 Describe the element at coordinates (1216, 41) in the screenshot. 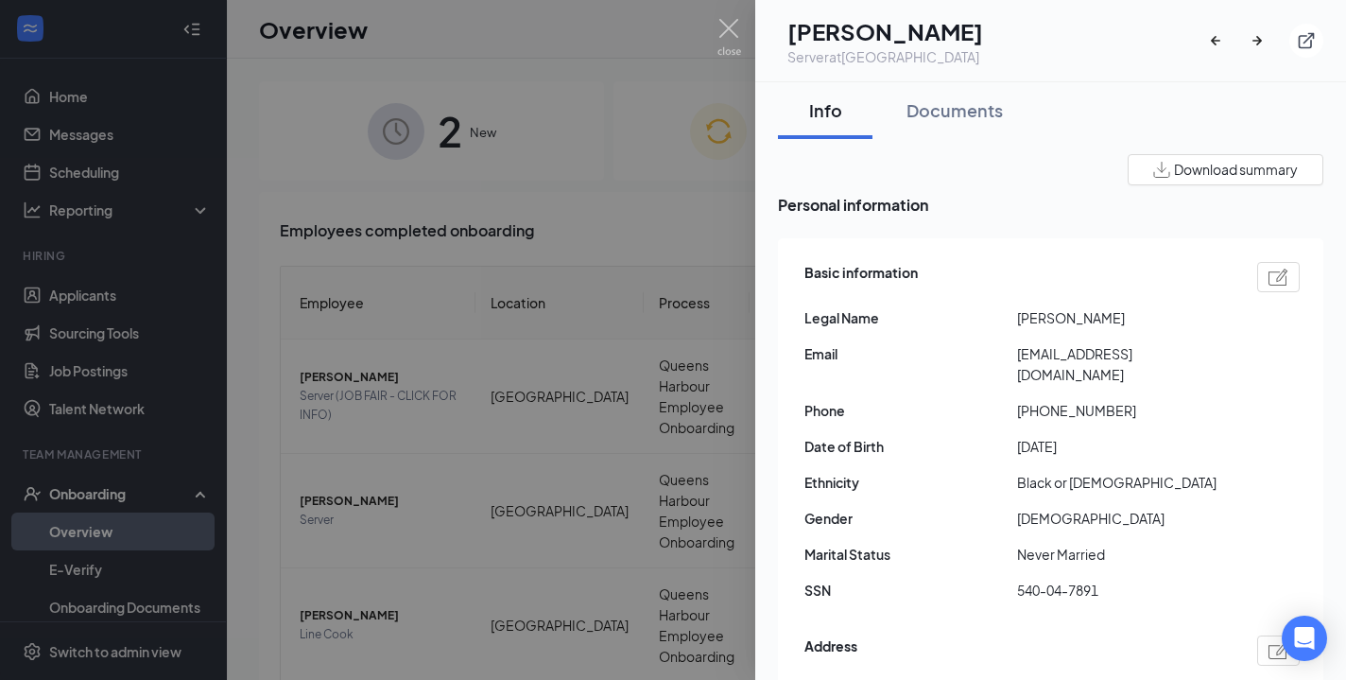

I see `svg: ArrowLeftNew` at that location.